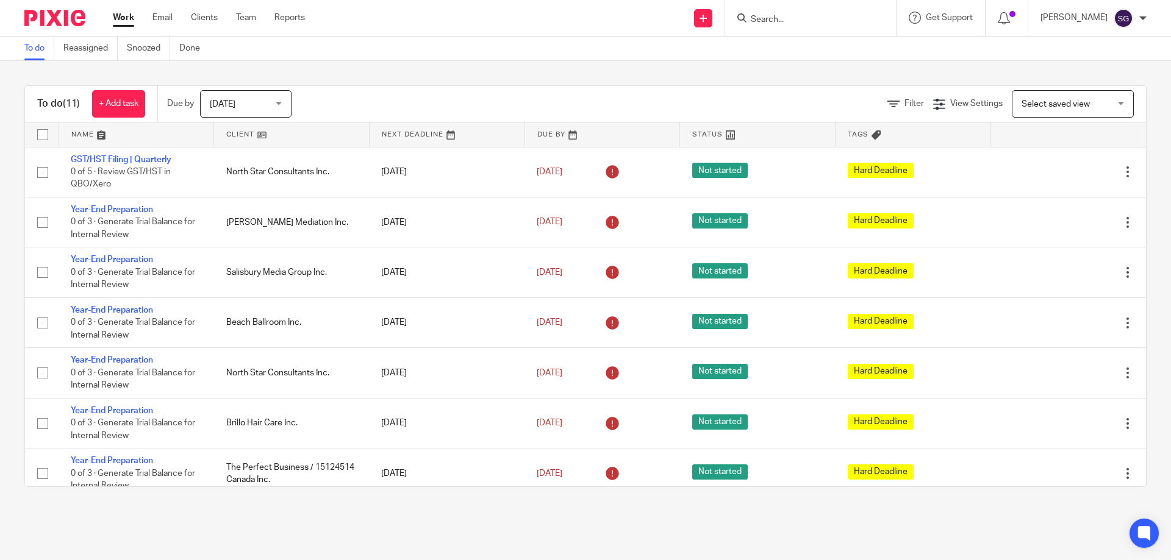 This screenshot has width=1171, height=560. Describe the element at coordinates (290, 18) in the screenshot. I see `a: Reports` at that location.